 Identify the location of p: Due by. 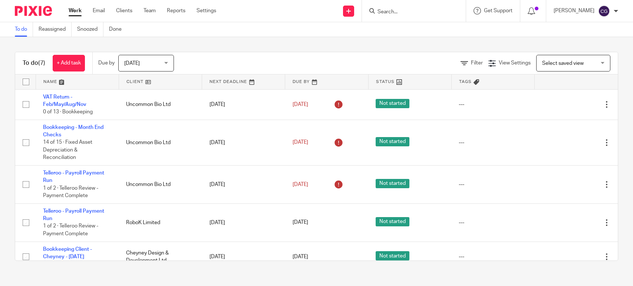
(106, 63).